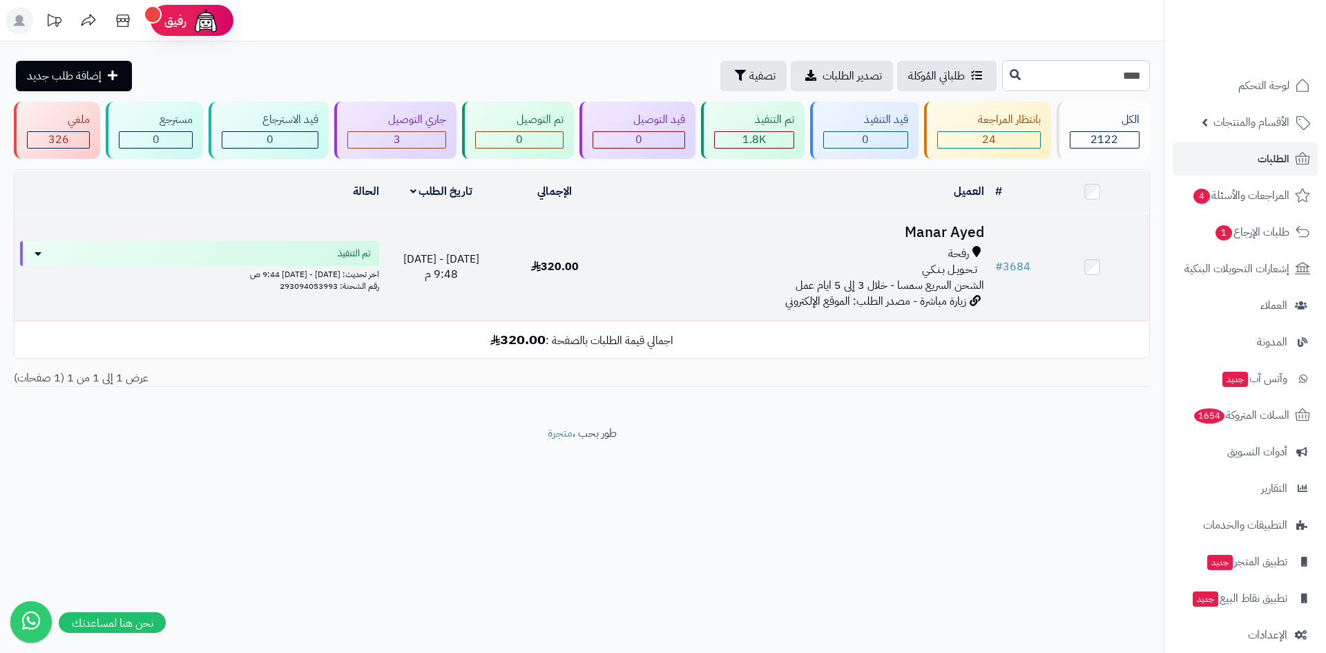 This screenshot has height=653, width=1326. What do you see at coordinates (1252, 122) in the screenshot?
I see `span: الأقسام والمنتجات` at bounding box center [1252, 122].